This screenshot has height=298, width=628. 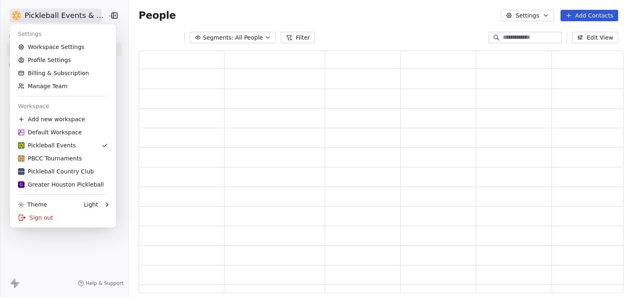 What do you see at coordinates (21, 172) in the screenshot?
I see `img: Pickleball-Country-Club-Logo--bluviol.png` at bounding box center [21, 172].